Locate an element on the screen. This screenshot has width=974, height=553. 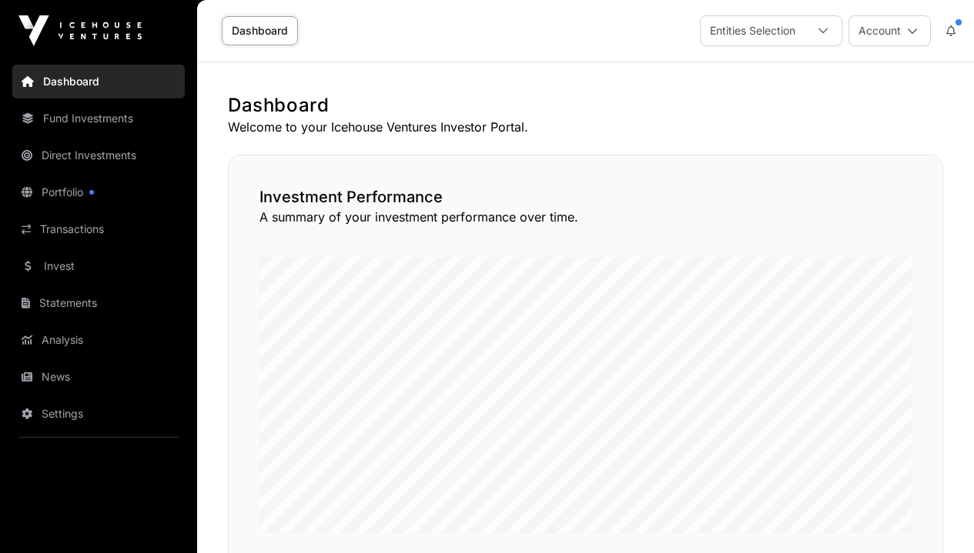
div: Entities Selection is located at coordinates (752, 31).